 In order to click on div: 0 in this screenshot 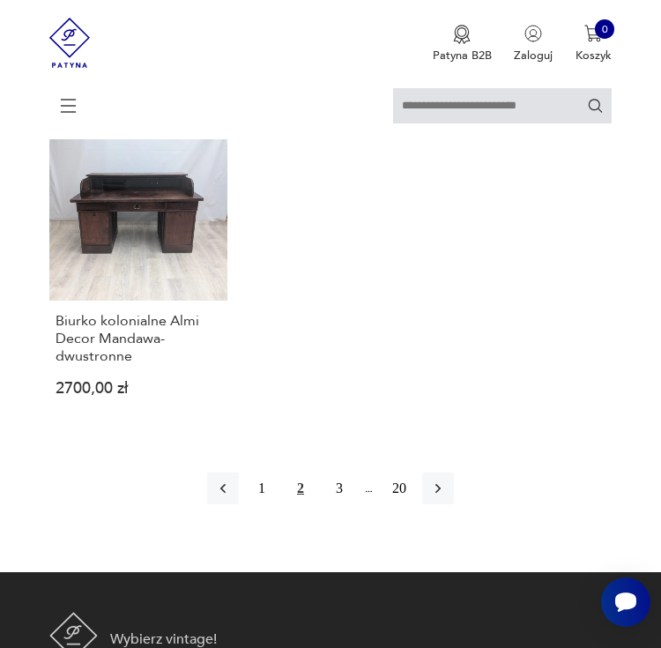, I will do `click(605, 29)`.